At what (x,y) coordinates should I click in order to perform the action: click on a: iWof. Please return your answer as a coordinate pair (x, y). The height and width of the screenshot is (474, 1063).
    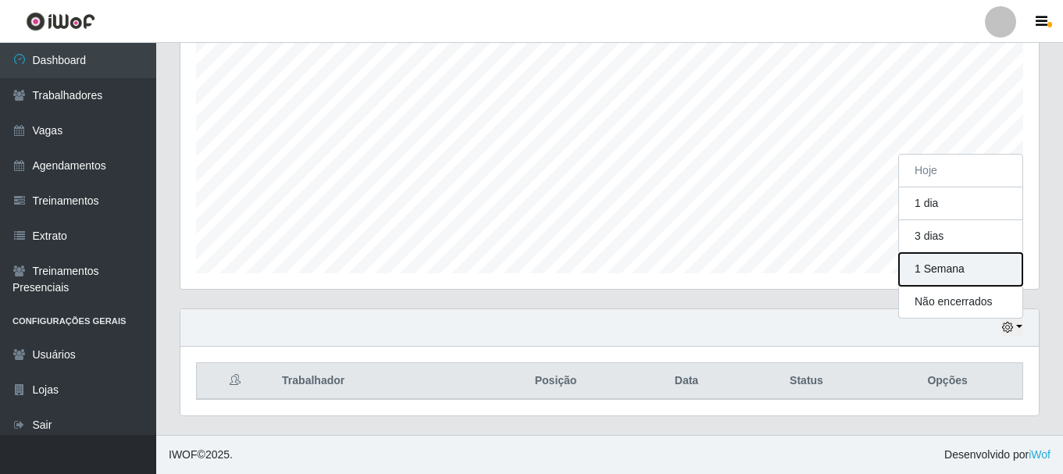
    Looking at the image, I should click on (1039, 454).